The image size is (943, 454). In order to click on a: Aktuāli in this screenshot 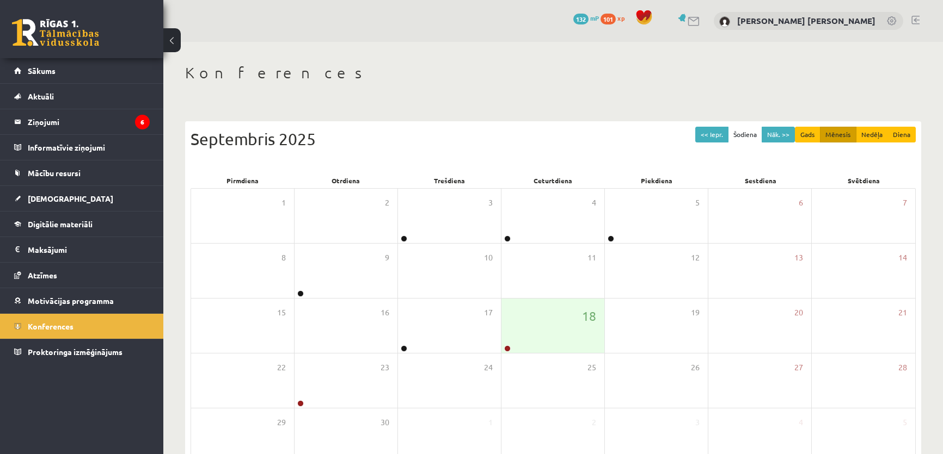, I will do `click(82, 96)`.